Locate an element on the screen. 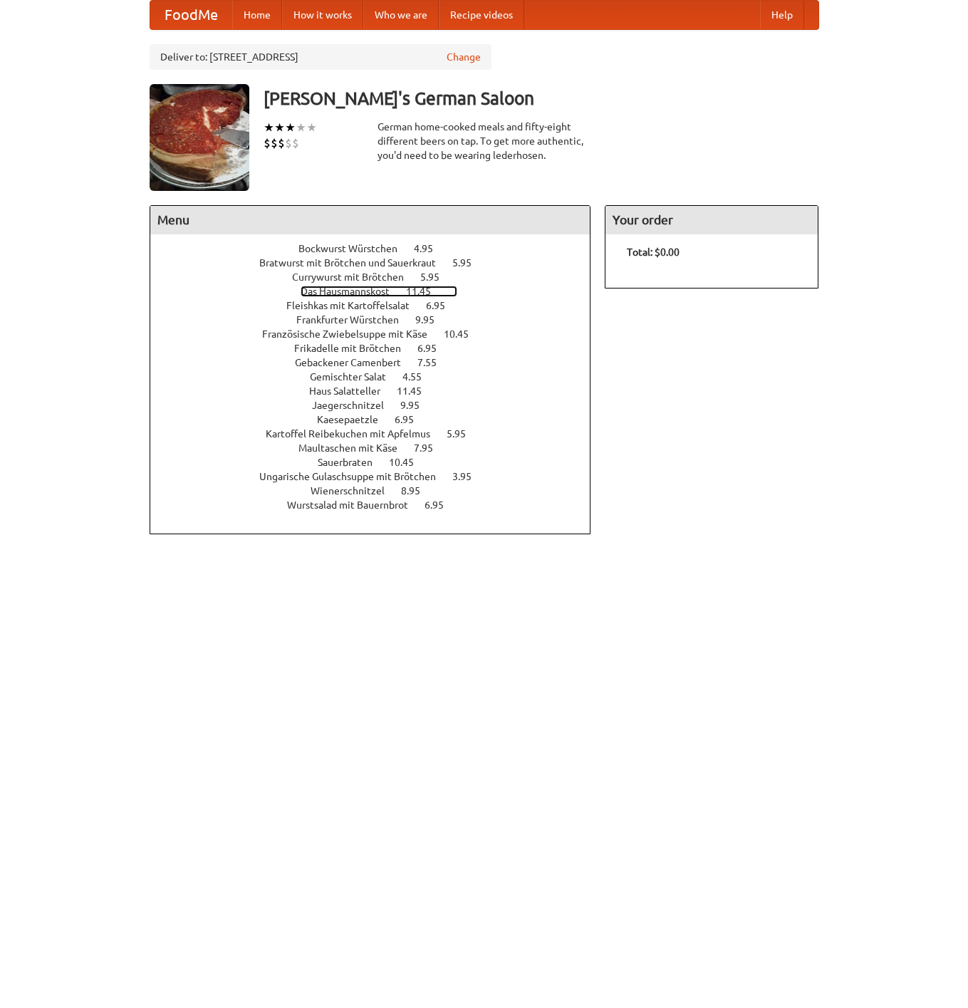  span: Französische Zwiebelsuppe mit Käse is located at coordinates (352, 334).